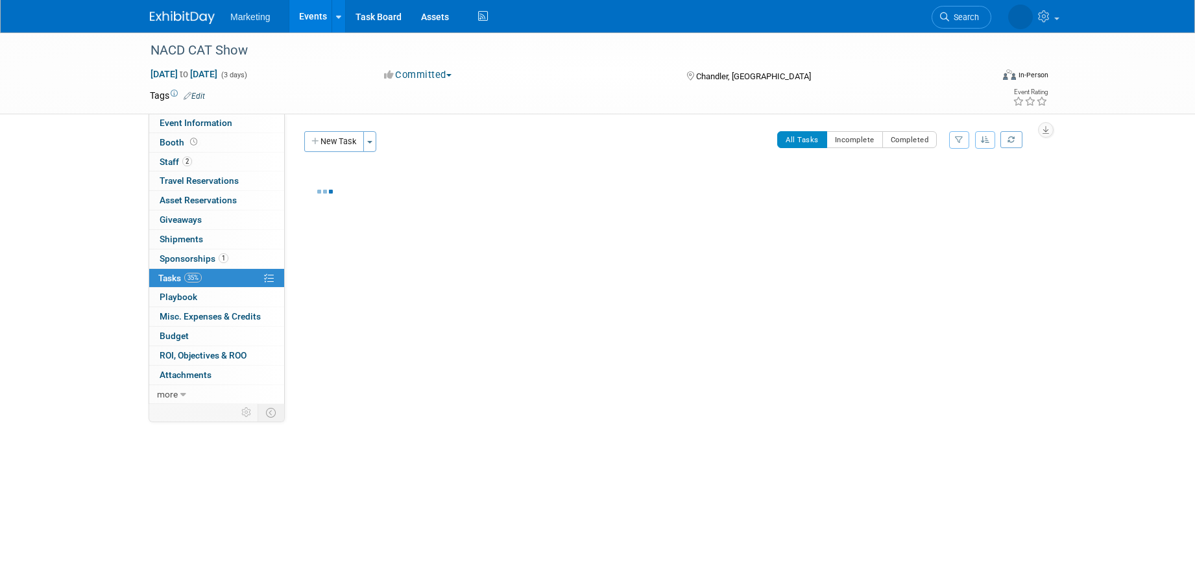  What do you see at coordinates (177, 95) in the screenshot?
I see `td: Tags` at bounding box center [177, 95].